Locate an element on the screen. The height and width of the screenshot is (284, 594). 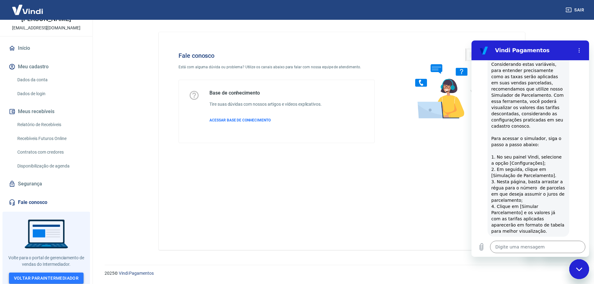
h6: Tire suas dúvidas com nossos artigos e vídeos explicativos. is located at coordinates (266, 104).